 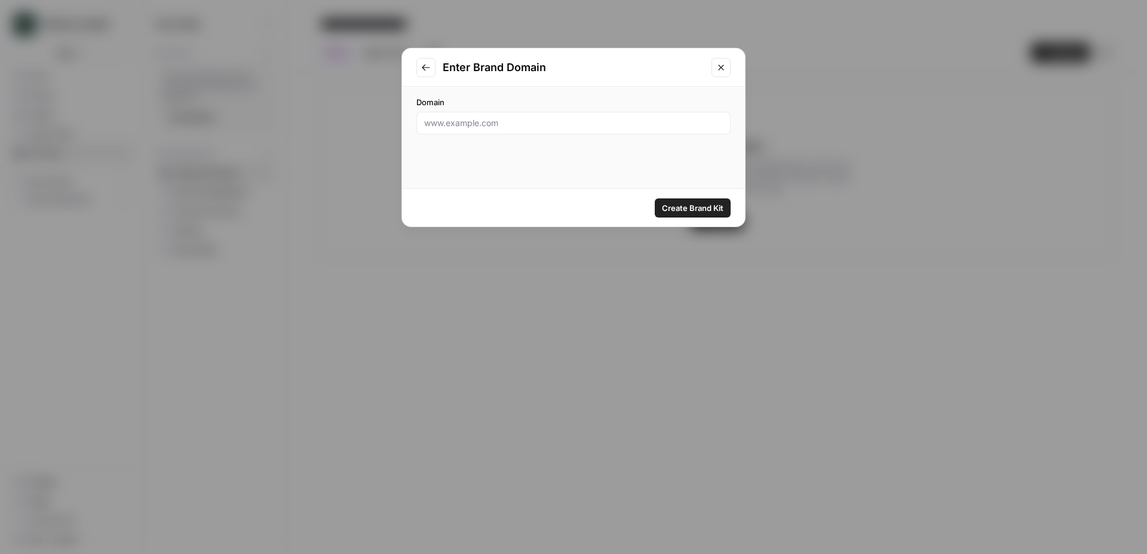 I want to click on label: Domain, so click(x=573, y=102).